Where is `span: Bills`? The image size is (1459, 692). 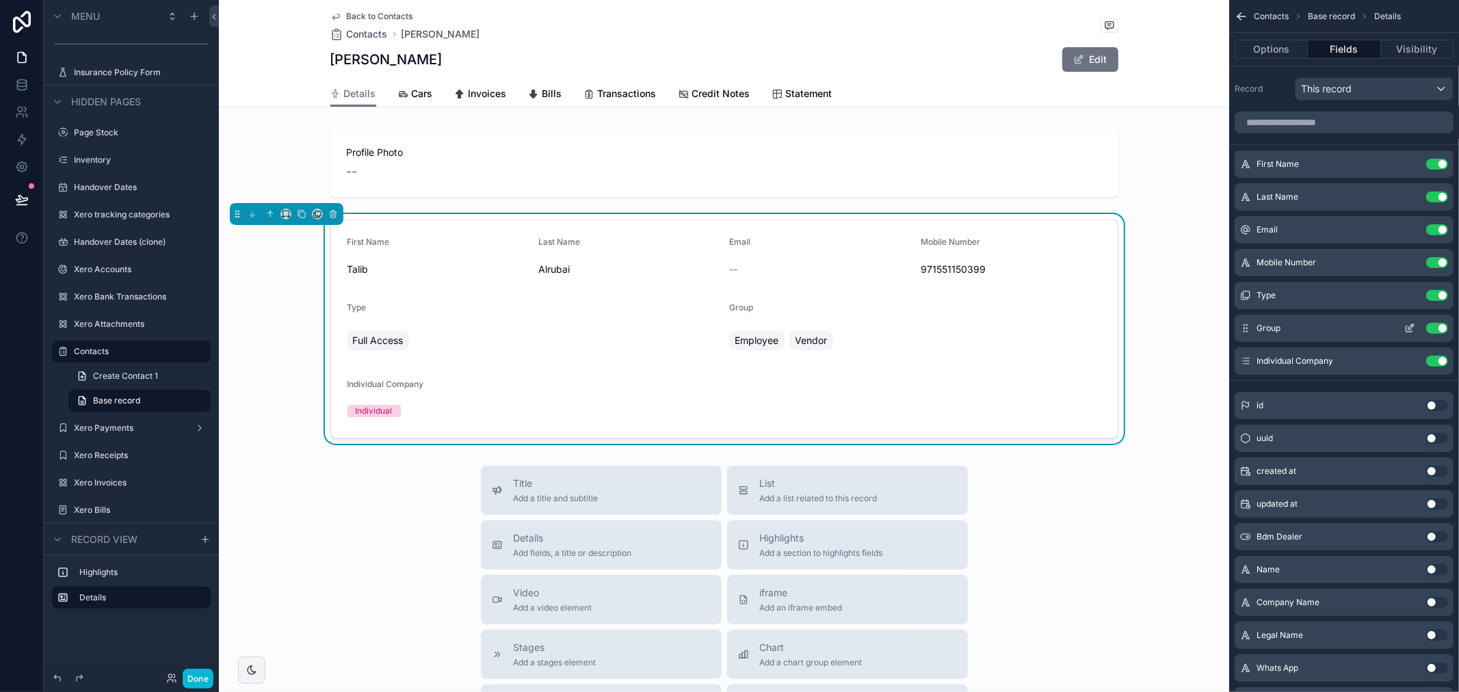
span: Bills is located at coordinates (552, 94).